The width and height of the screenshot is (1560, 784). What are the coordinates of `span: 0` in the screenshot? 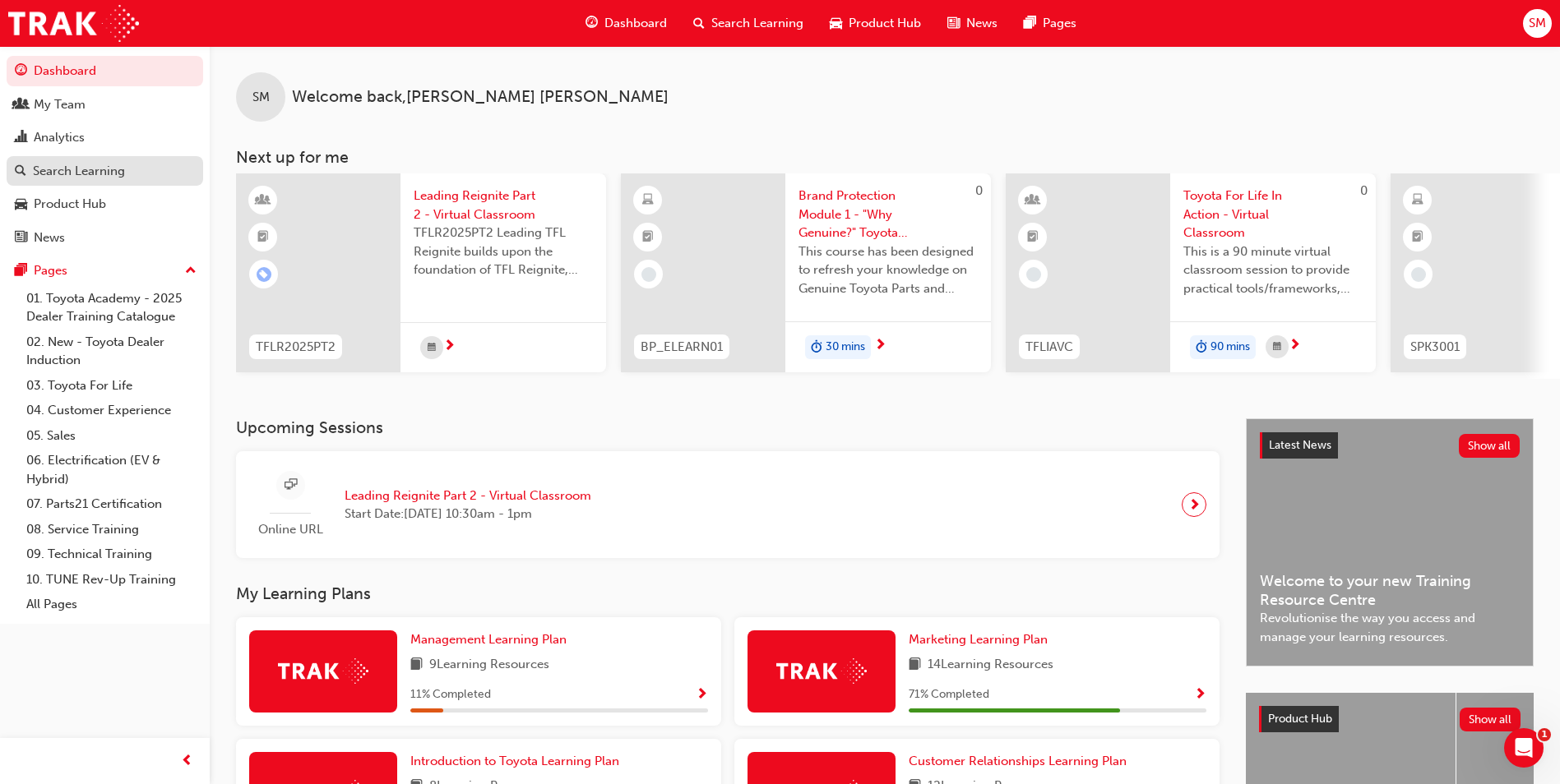 It's located at (1364, 190).